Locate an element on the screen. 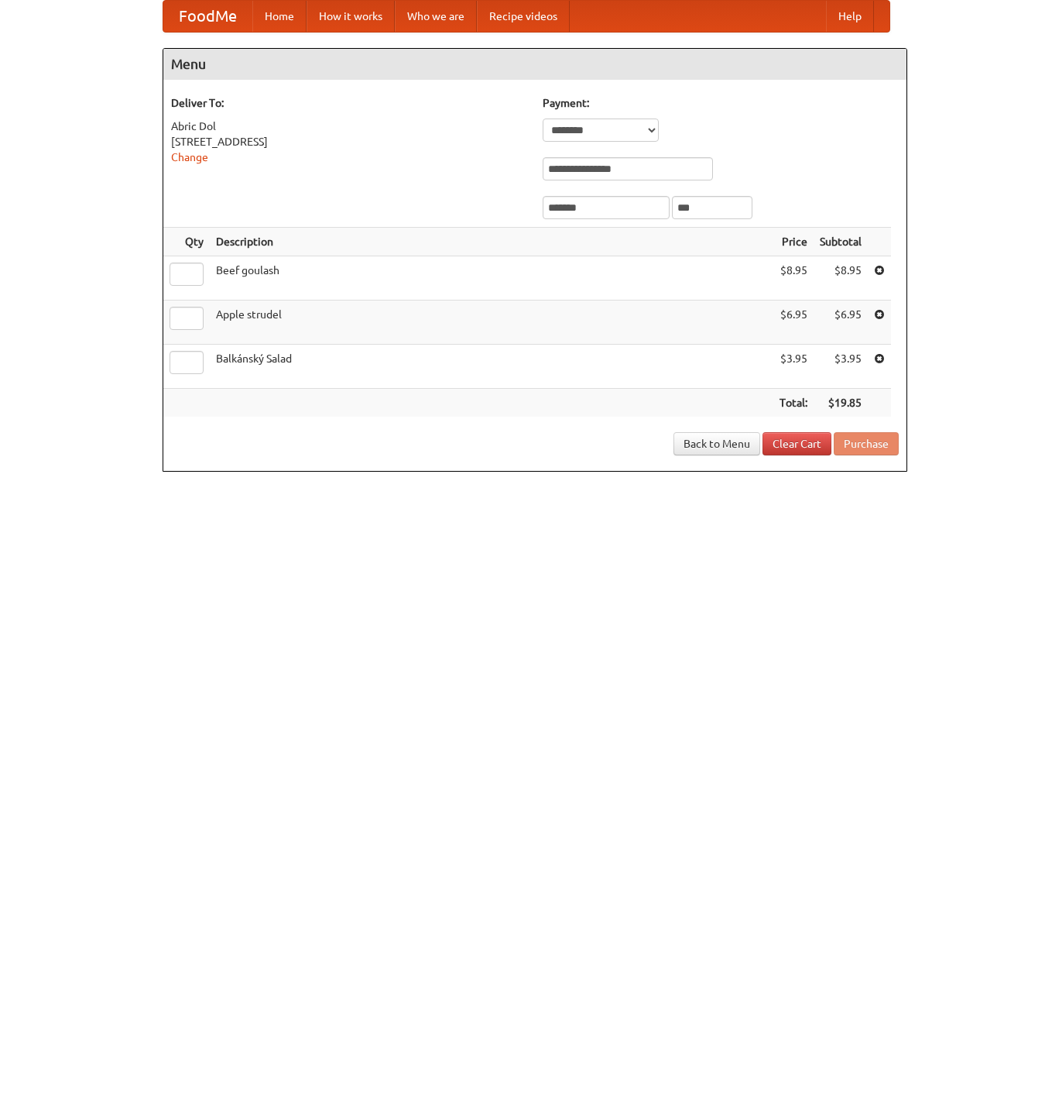 The width and height of the screenshot is (1052, 1096). button: Purchase is located at coordinates (866, 444).